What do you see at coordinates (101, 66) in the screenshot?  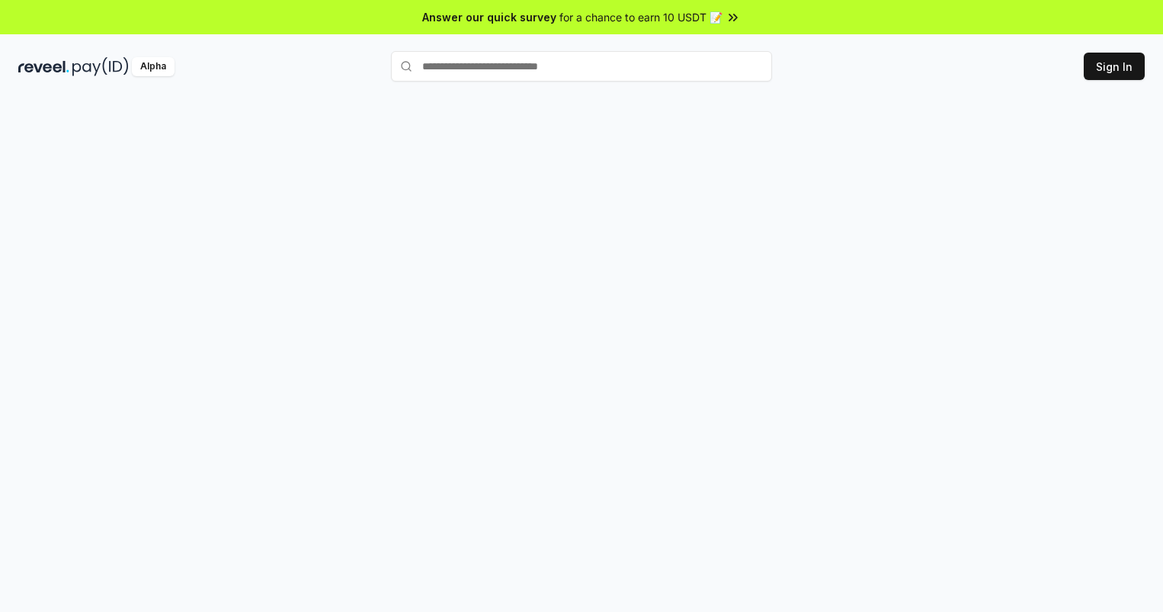 I see `img: pay_id` at bounding box center [101, 66].